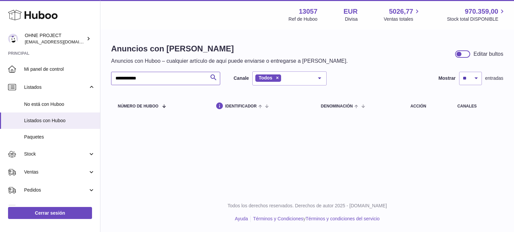 The image size is (514, 232). Describe the element at coordinates (13, 39) in the screenshot. I see `img: internalAdmin-13057@internal.huboo.com` at that location.